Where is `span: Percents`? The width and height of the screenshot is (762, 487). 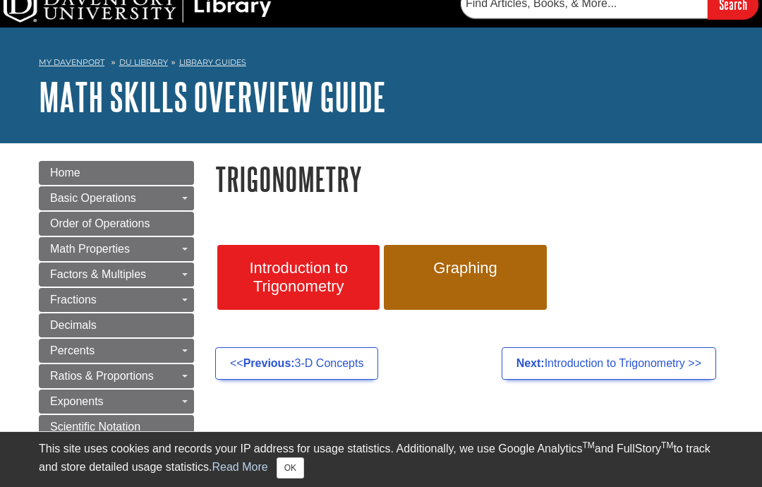
span: Percents is located at coordinates (72, 350).